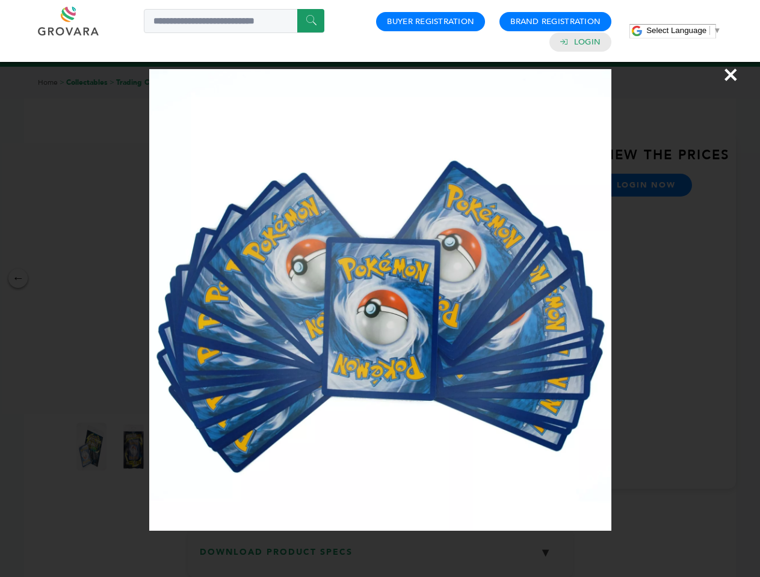 This screenshot has width=760, height=577. I want to click on a: Login, so click(587, 42).